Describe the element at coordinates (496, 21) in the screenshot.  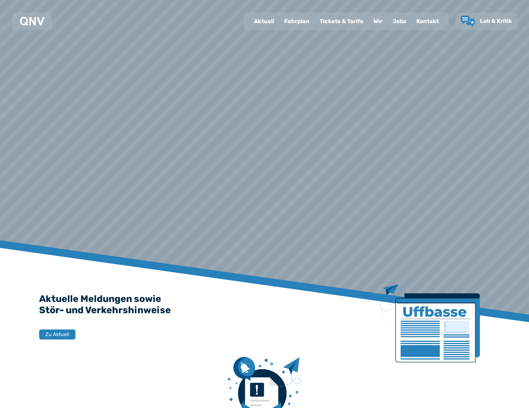
I see `span: Lob & Kritik` at that location.